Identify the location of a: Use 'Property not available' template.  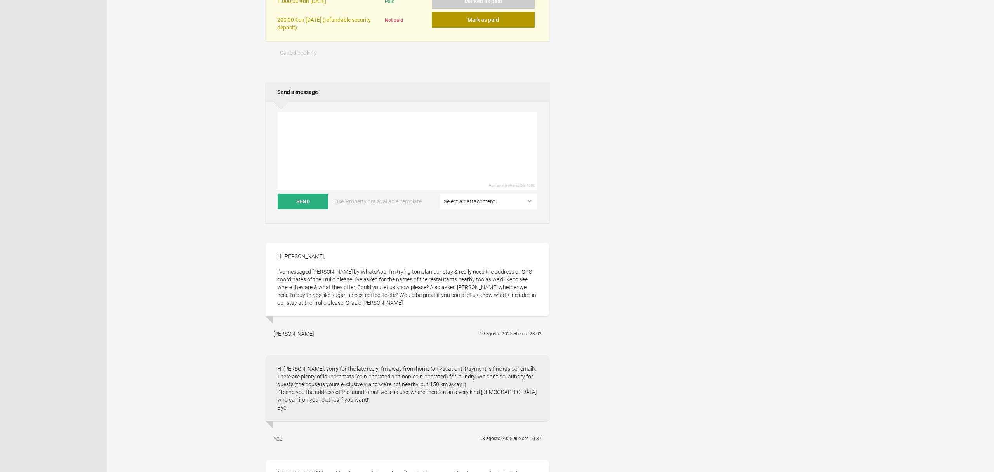
(378, 202).